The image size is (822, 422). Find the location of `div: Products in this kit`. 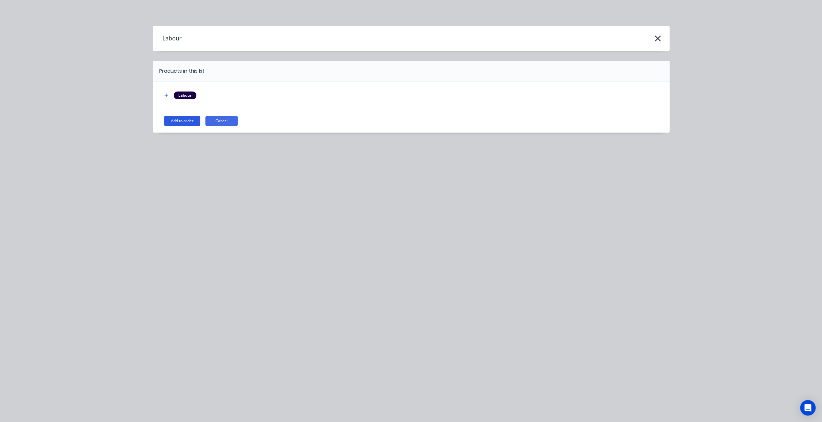

div: Products in this kit is located at coordinates (182, 71).